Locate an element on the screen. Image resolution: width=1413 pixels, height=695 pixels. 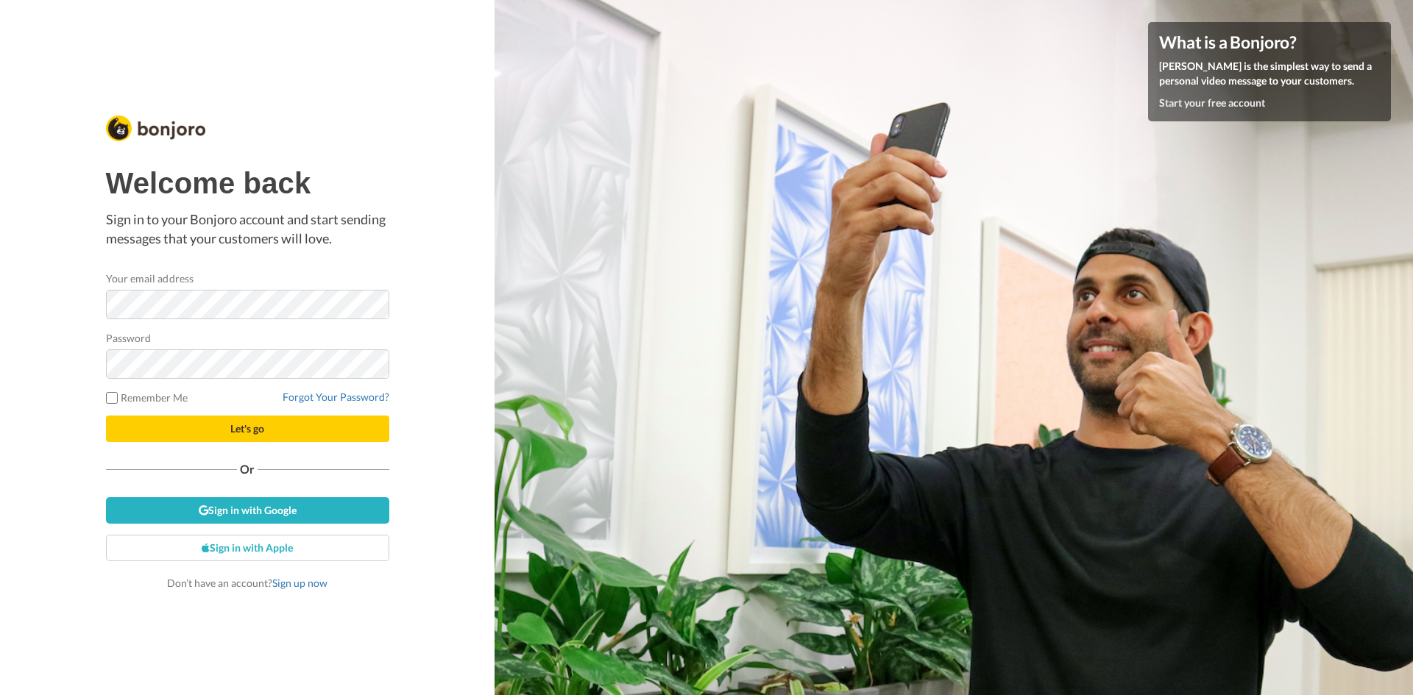
h4: What is a Bonjoro? is located at coordinates (1269, 42).